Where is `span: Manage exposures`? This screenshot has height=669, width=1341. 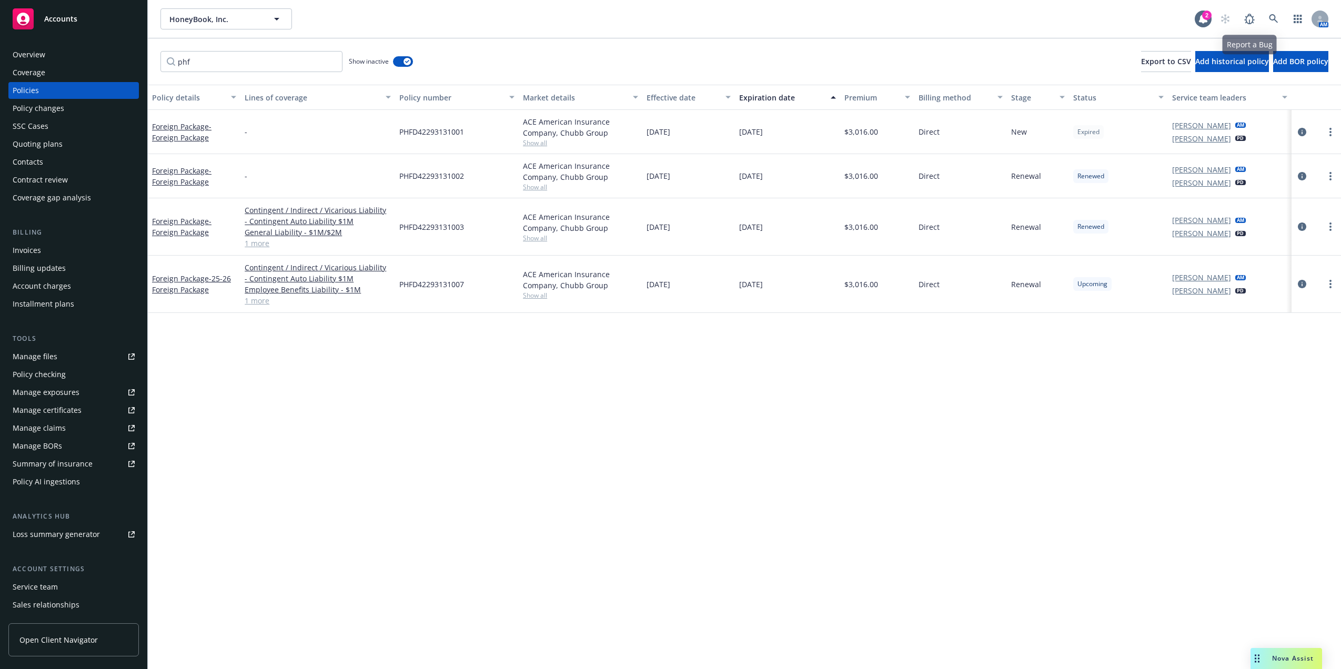 span: Manage exposures is located at coordinates (74, 392).